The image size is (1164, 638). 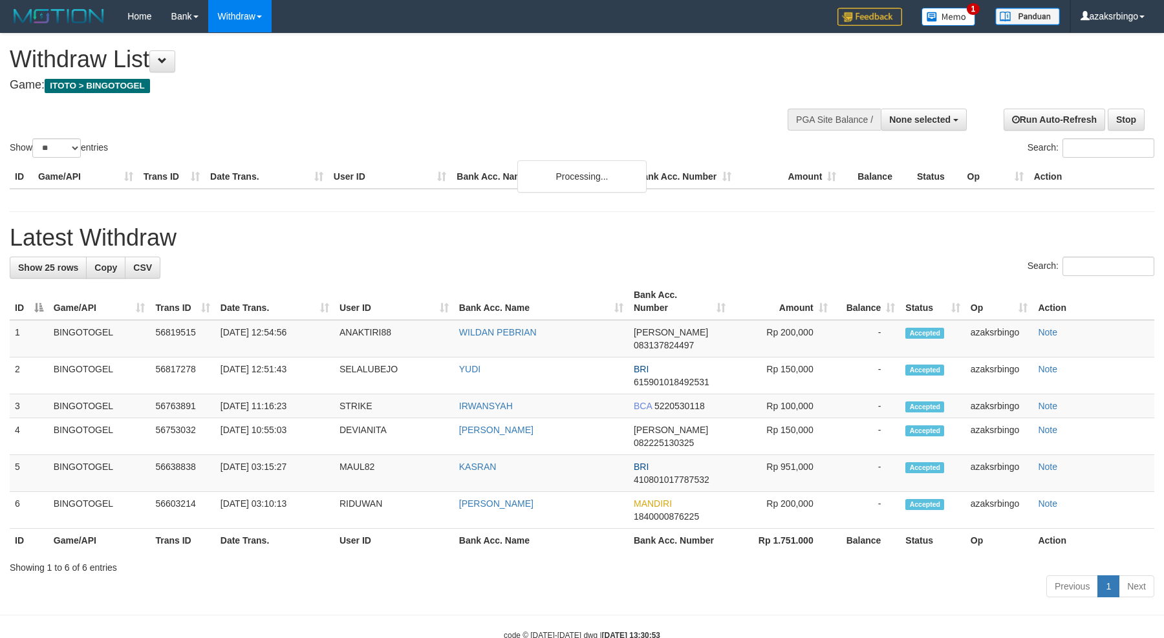 What do you see at coordinates (394, 339) in the screenshot?
I see `td: ANAKTIRI88` at bounding box center [394, 339].